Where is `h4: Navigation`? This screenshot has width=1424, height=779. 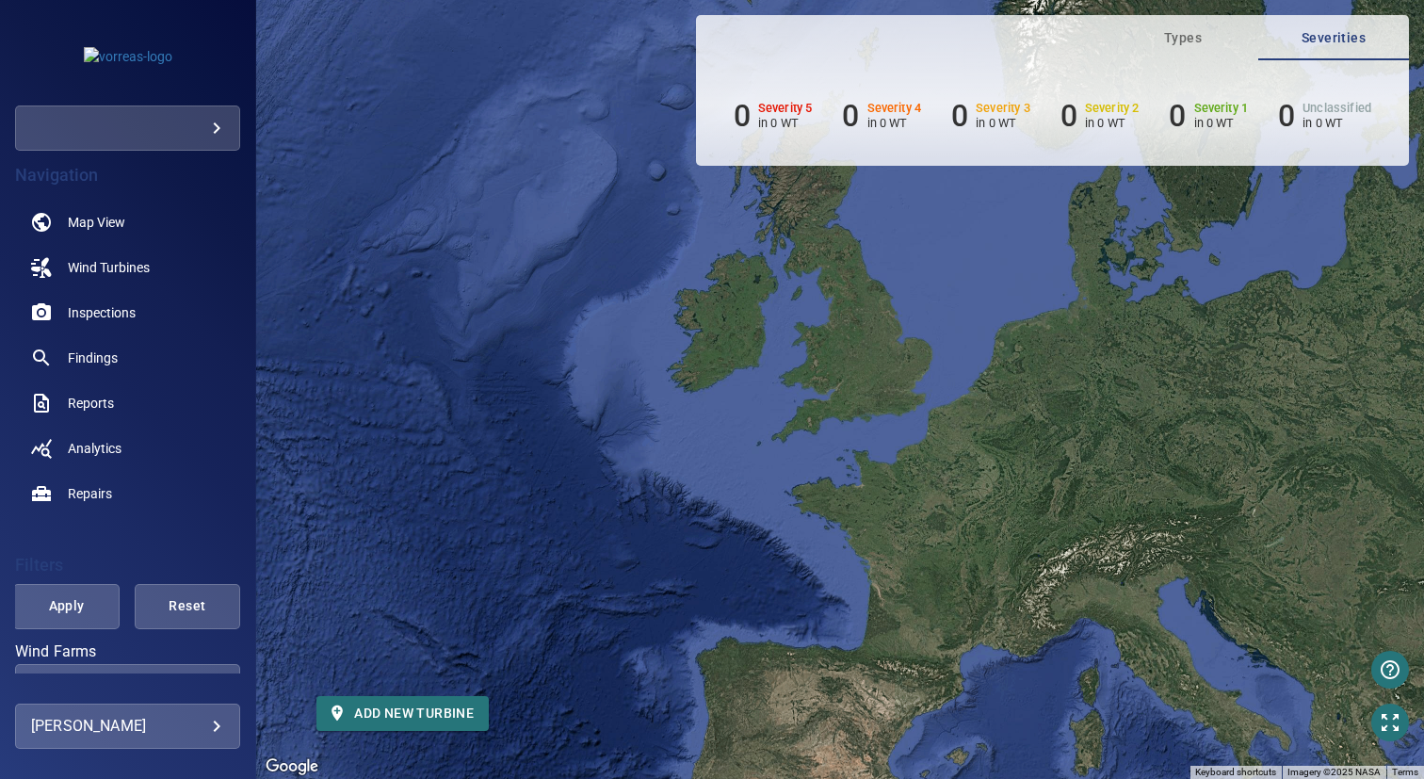
h4: Navigation is located at coordinates (127, 175).